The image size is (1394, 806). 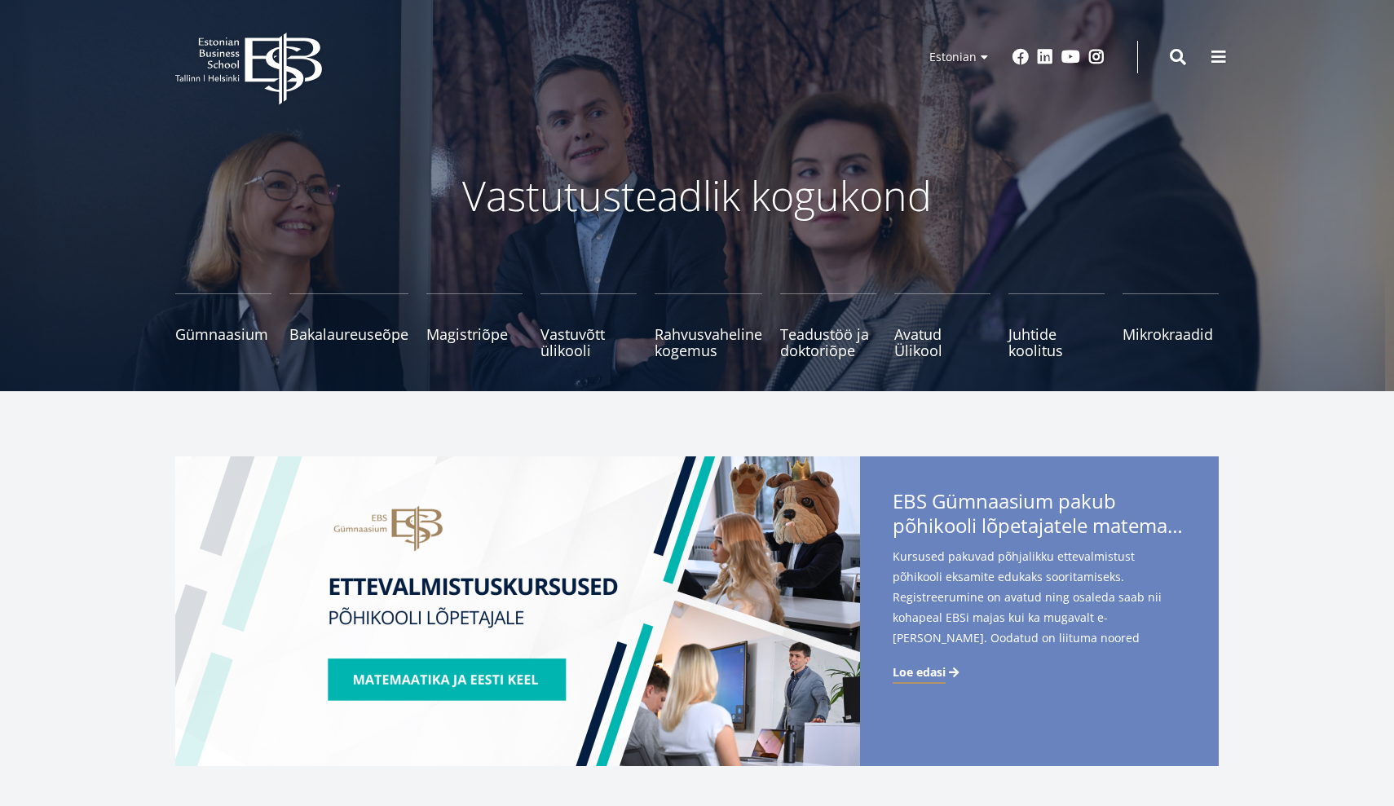 What do you see at coordinates (349, 334) in the screenshot?
I see `span: Bakalaureuseõpe` at bounding box center [349, 334].